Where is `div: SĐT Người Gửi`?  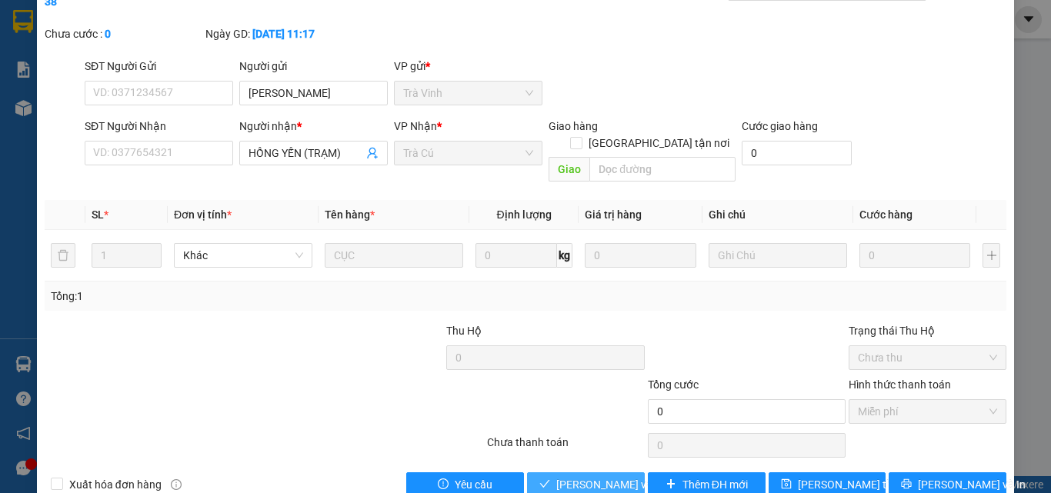 div: SĐT Người Gửi is located at coordinates (158, 66).